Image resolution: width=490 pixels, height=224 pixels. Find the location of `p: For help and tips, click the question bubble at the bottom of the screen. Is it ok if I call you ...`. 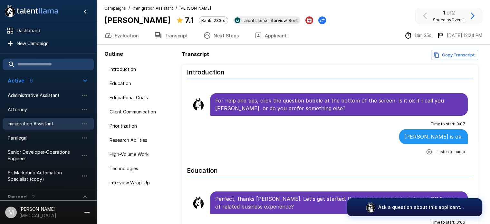

p: For help and tips, click the question bubble at the bottom of the screen. Is it ok if I call you ... is located at coordinates (339, 104).